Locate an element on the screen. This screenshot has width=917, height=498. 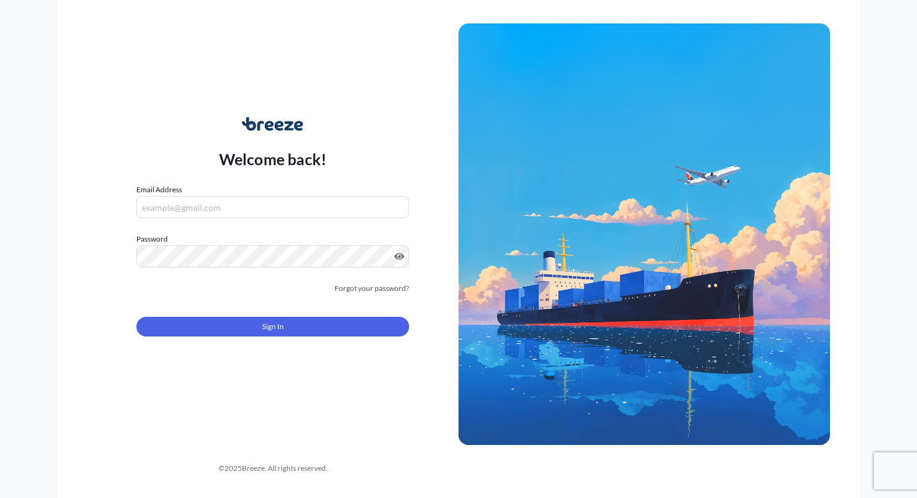
button: Show password is located at coordinates (399, 257).